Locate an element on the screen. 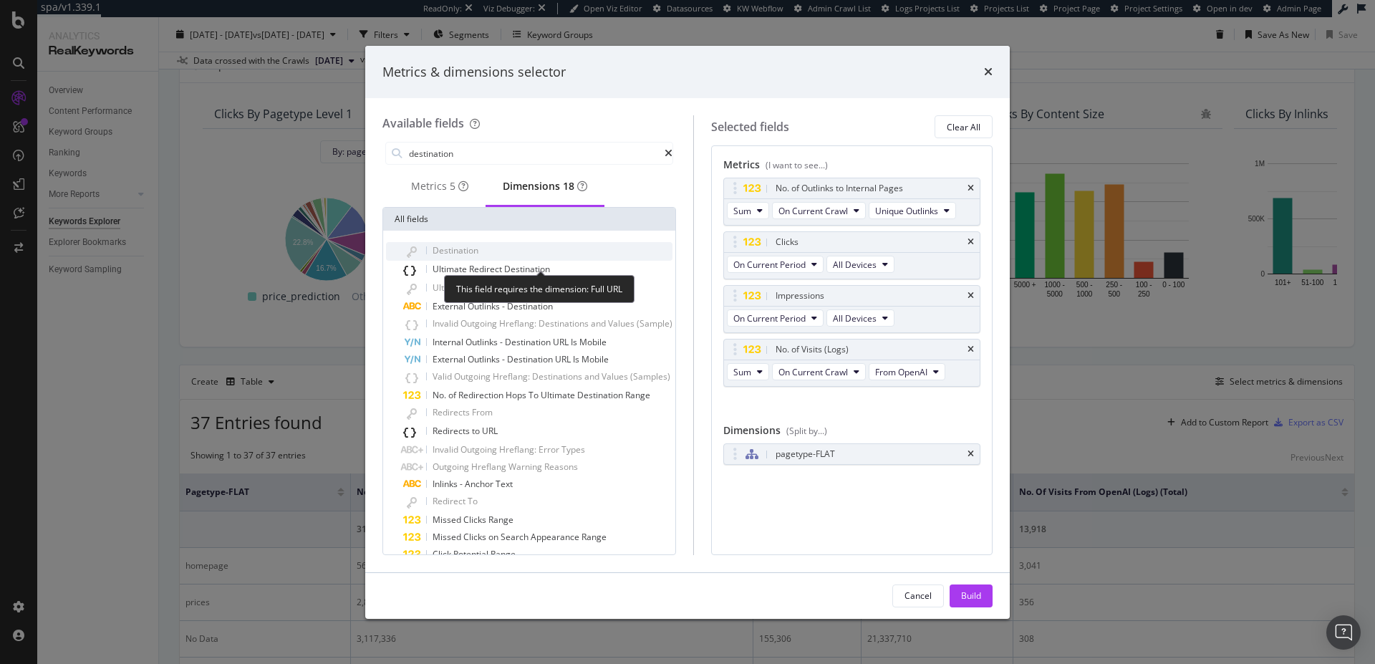 The width and height of the screenshot is (1375, 664). span: Search is located at coordinates (515, 536).